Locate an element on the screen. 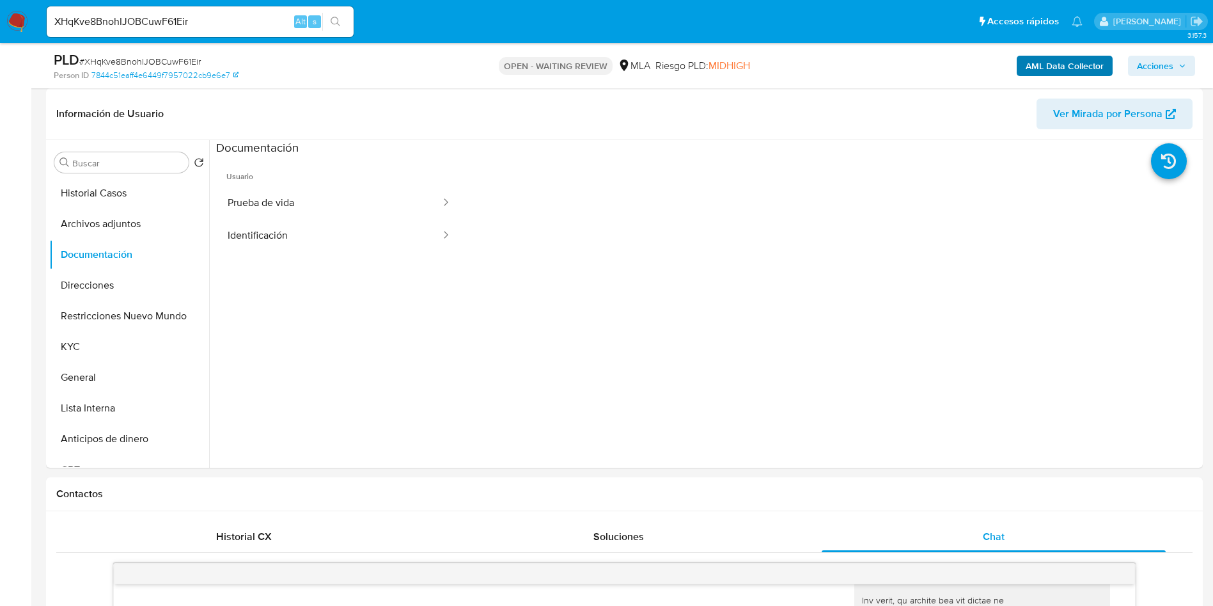 The width and height of the screenshot is (1213, 606). span: Riesgo PLD: is located at coordinates (703, 66).